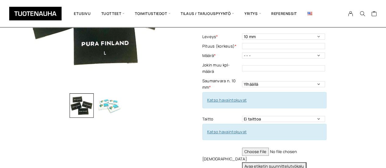  I want to click on label: Pituus (korkeus), so click(221, 46).